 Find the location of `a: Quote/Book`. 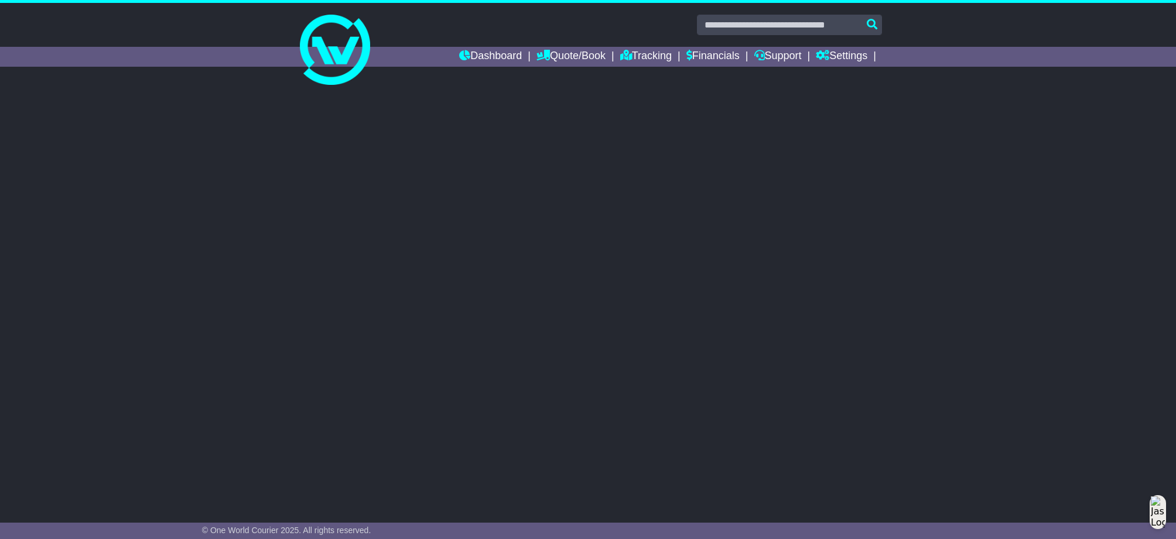

a: Quote/Book is located at coordinates (571, 57).